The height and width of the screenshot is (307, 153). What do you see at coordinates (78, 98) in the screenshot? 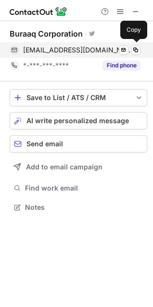
I see `div: Save to List / ATS / CRM` at bounding box center [78, 98].